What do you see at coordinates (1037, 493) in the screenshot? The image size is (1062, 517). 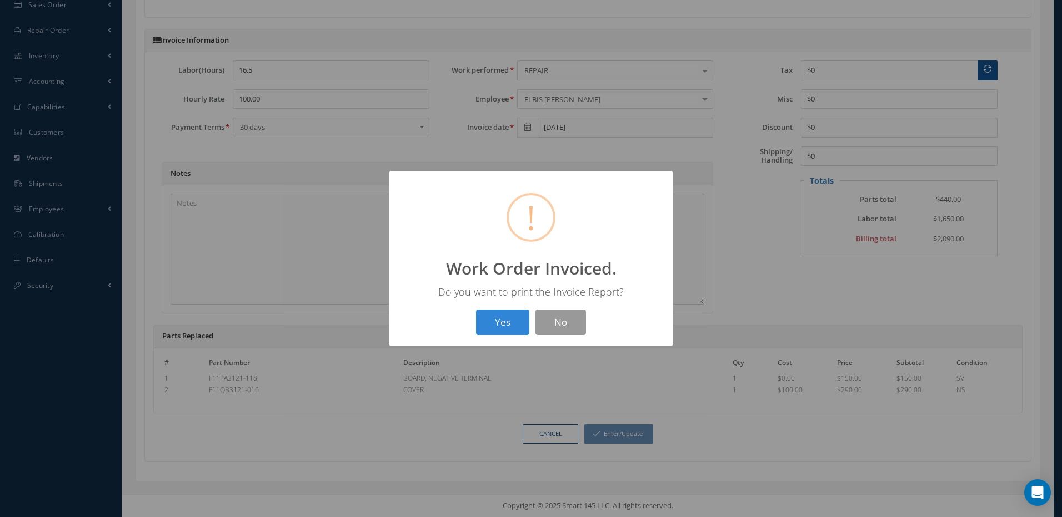 I see `div: Open Intercom Messenger` at bounding box center [1037, 493].